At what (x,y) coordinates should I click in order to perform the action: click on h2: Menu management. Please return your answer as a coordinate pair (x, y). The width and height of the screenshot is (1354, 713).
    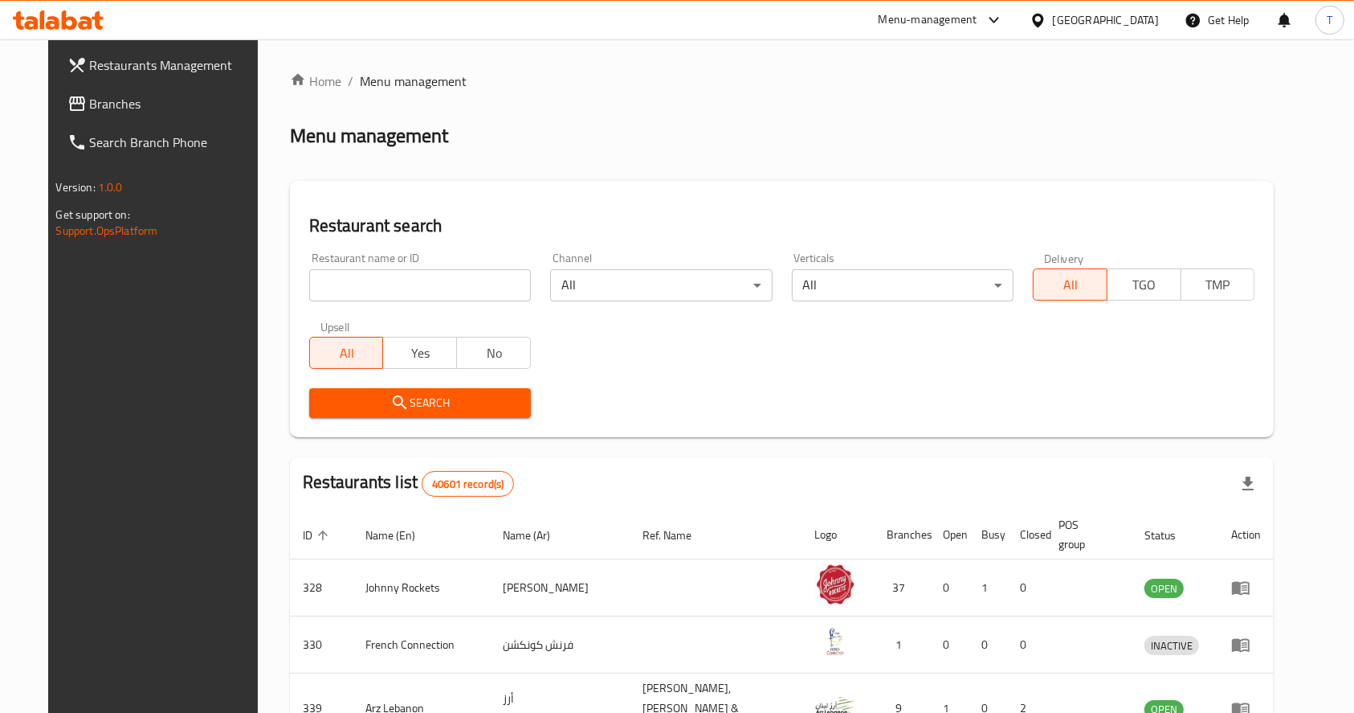
    Looking at the image, I should click on (369, 136).